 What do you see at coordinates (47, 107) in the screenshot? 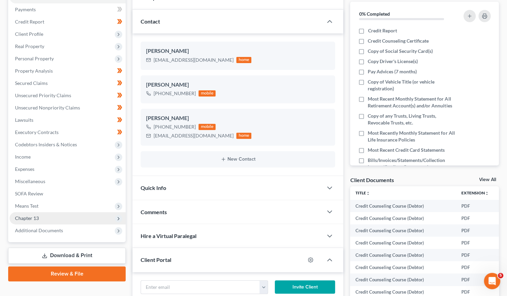
I see `span: Unsecured Nonpriority Claims` at bounding box center [47, 107].